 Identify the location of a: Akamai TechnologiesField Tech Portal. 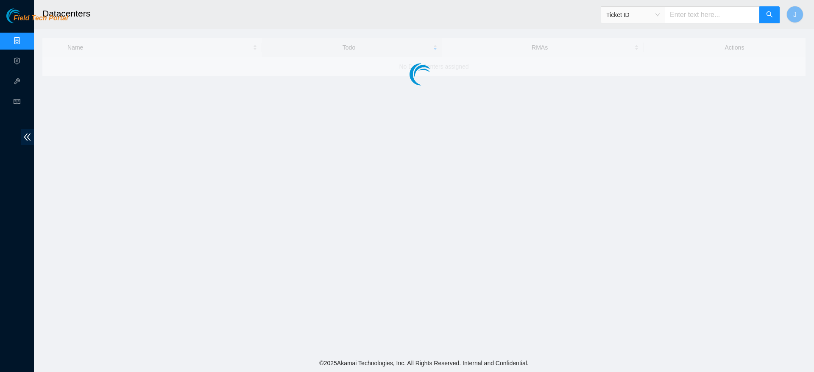
(37, 21).